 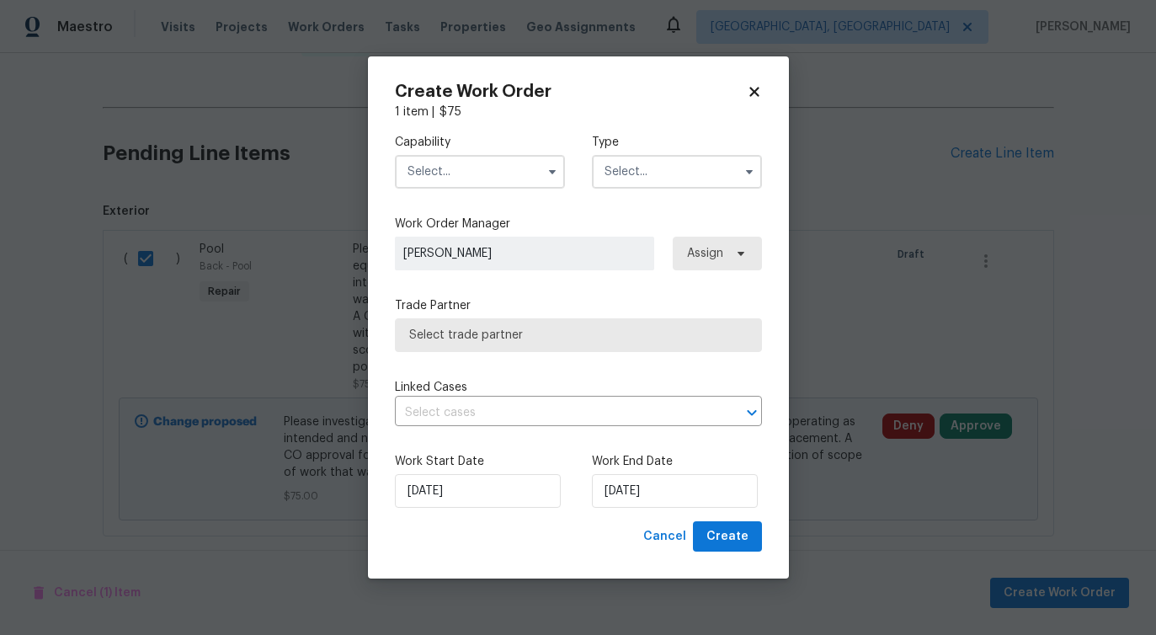 What do you see at coordinates (578, 335) in the screenshot?
I see `span: Select trade partner` at bounding box center [578, 335].